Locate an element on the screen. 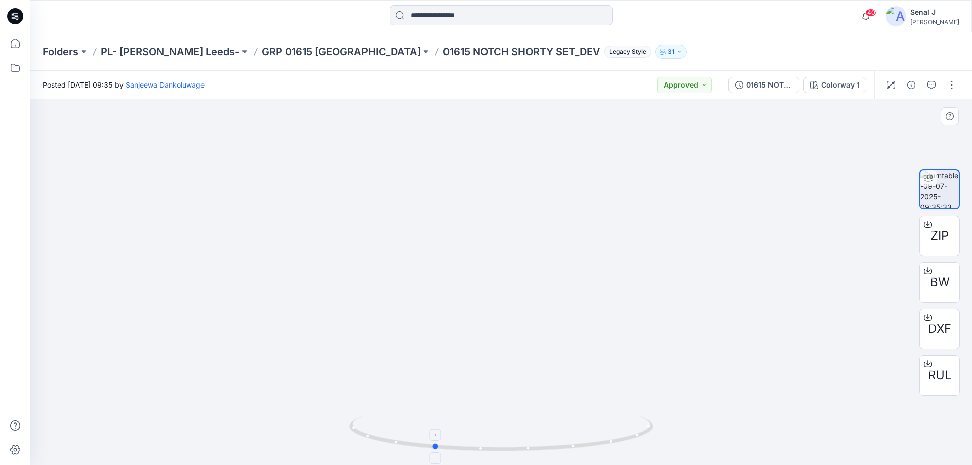 The height and width of the screenshot is (465, 972). button: Legacy Style is located at coordinates (626, 52).